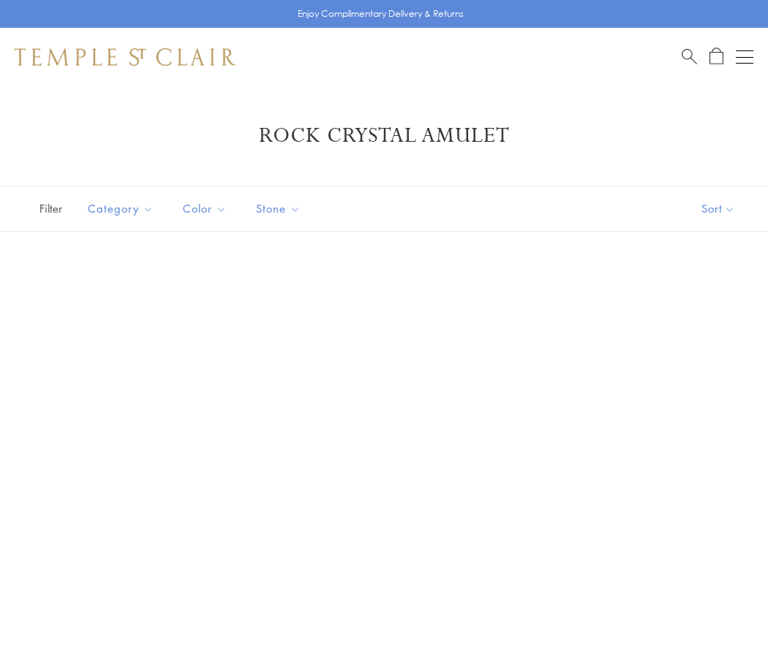  I want to click on button: Category, so click(121, 208).